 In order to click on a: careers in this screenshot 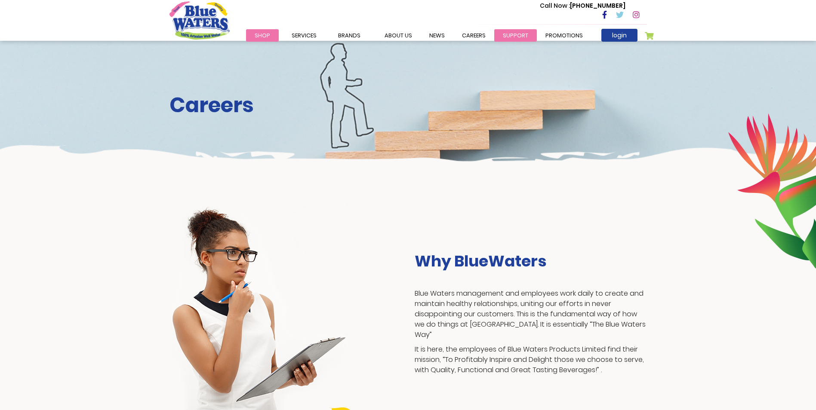, I will do `click(473, 35)`.